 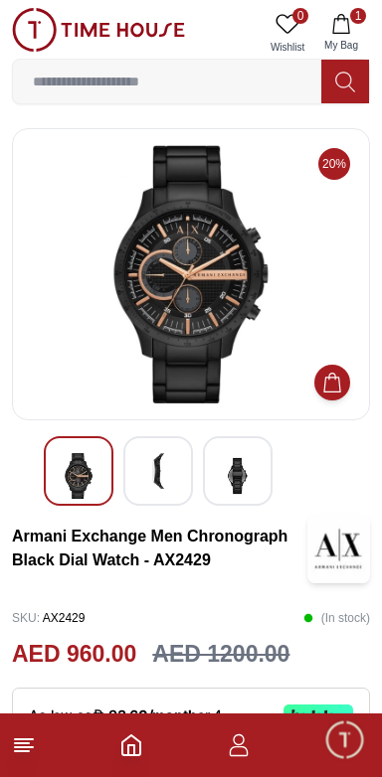 I want to click on h3: AED 1200.00, so click(x=221, y=654).